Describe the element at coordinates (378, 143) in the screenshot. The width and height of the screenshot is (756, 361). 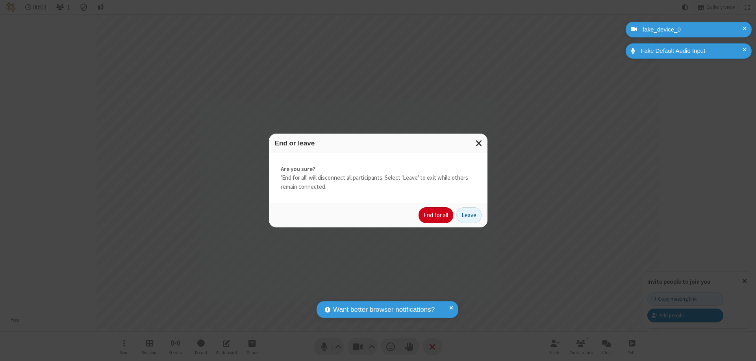
I see `h3: End or leave` at that location.